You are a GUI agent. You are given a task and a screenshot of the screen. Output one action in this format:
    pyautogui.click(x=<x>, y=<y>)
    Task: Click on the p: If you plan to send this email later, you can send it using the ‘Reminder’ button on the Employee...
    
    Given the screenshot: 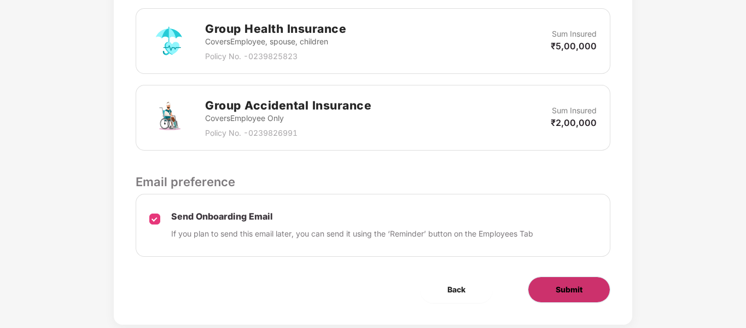 What is the action you would take?
    pyautogui.click(x=352, y=234)
    